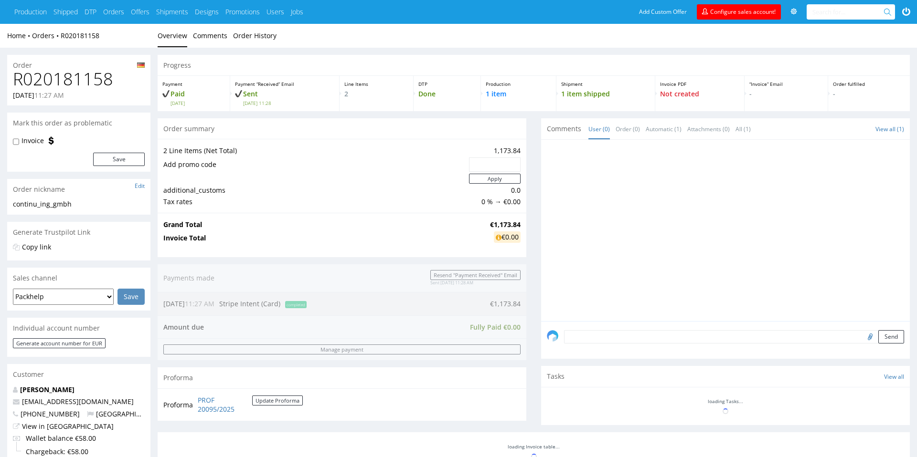 This screenshot has height=457, width=917. What do you see at coordinates (315, 191) in the screenshot?
I see `td: additional_customs` at bounding box center [315, 191].